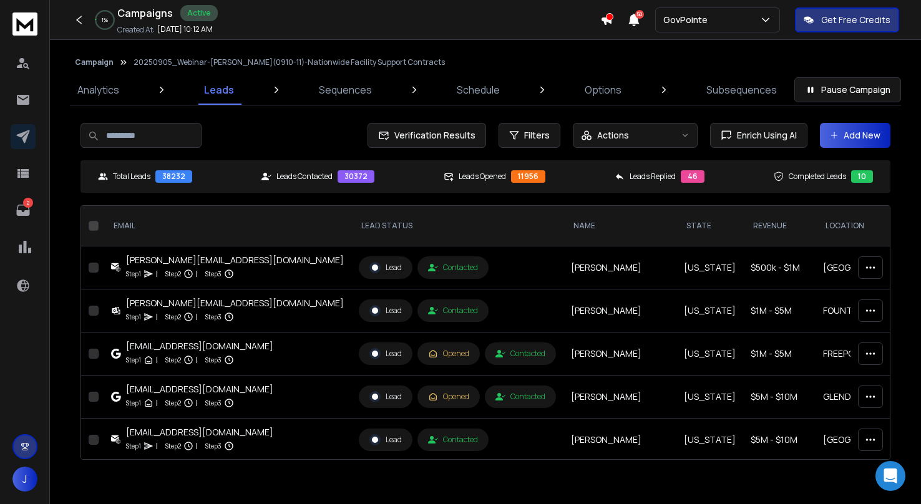 The width and height of the screenshot is (921, 504). Describe the element at coordinates (145, 13) in the screenshot. I see `h1: Campaigns` at that location.